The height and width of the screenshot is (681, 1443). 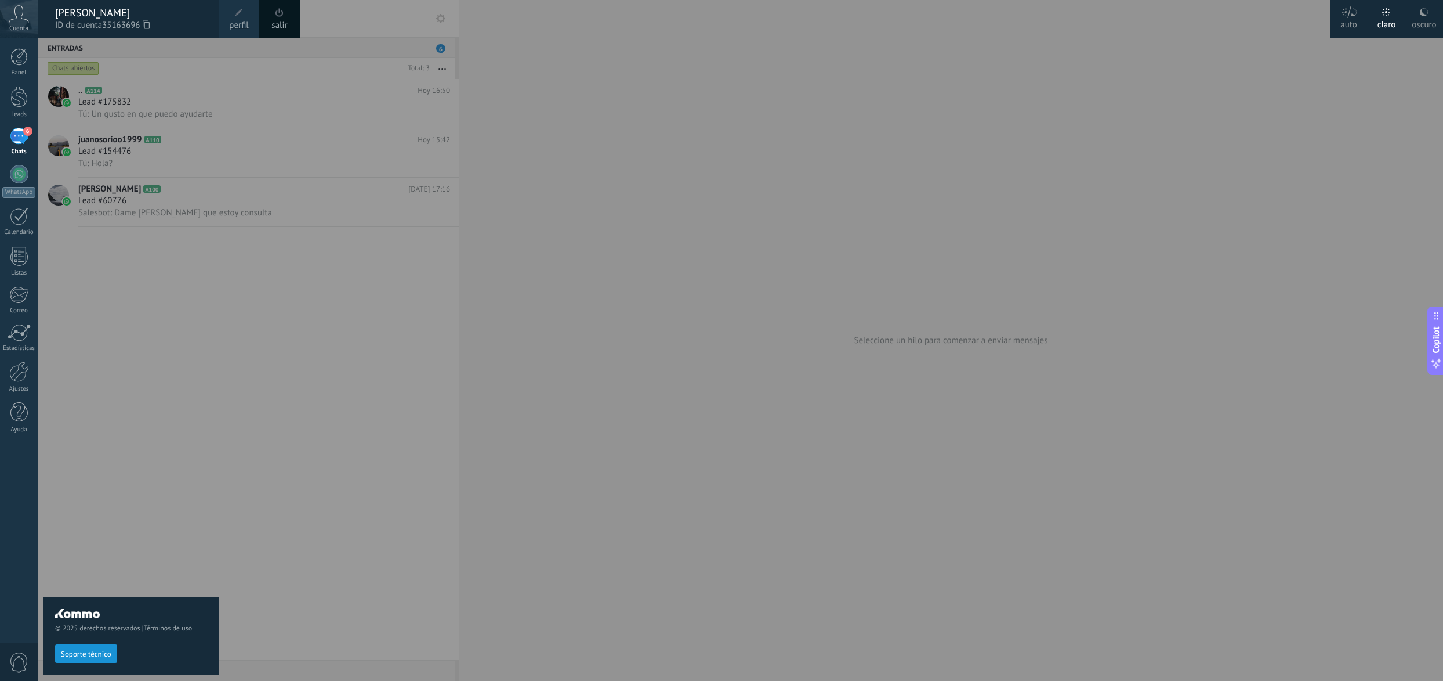 I want to click on div: WhatsApp, so click(x=19, y=192).